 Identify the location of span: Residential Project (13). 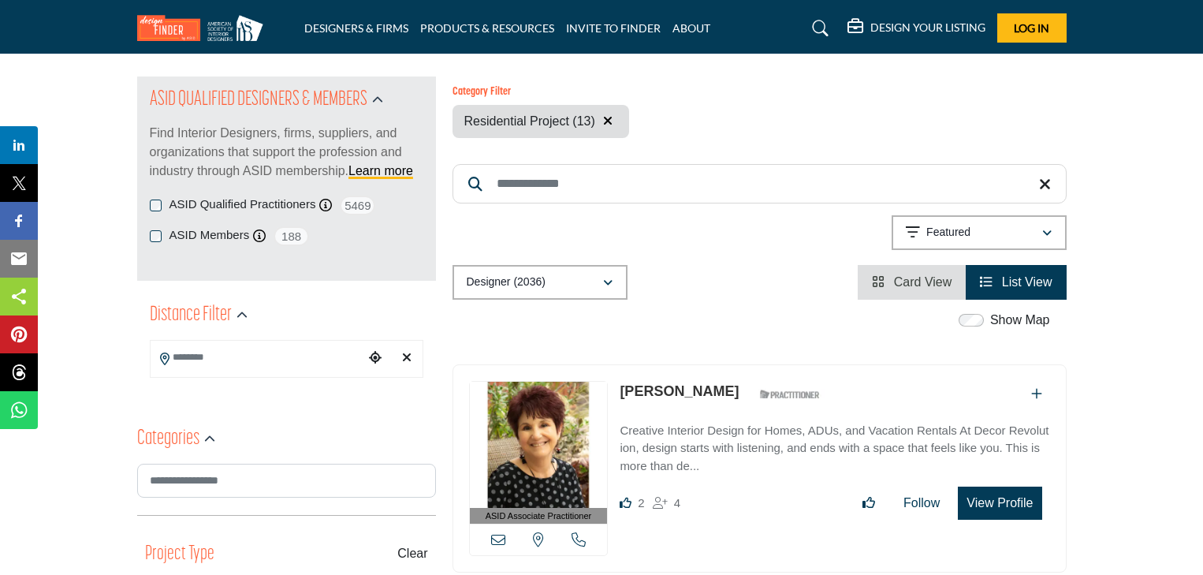
(530, 121).